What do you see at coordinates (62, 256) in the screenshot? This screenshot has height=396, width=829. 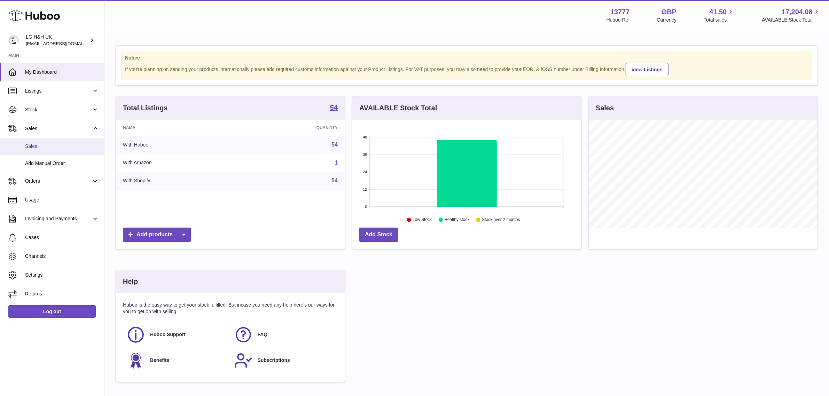 I see `span: Channels` at bounding box center [62, 256].